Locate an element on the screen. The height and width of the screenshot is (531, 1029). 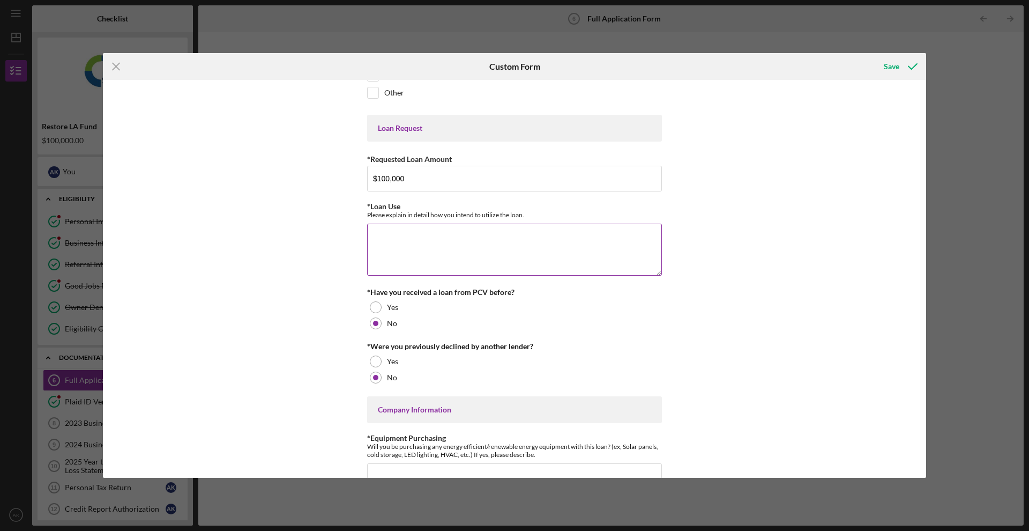
div: Please explain in detail how you intend to utilize the loan. is located at coordinates (515, 214).